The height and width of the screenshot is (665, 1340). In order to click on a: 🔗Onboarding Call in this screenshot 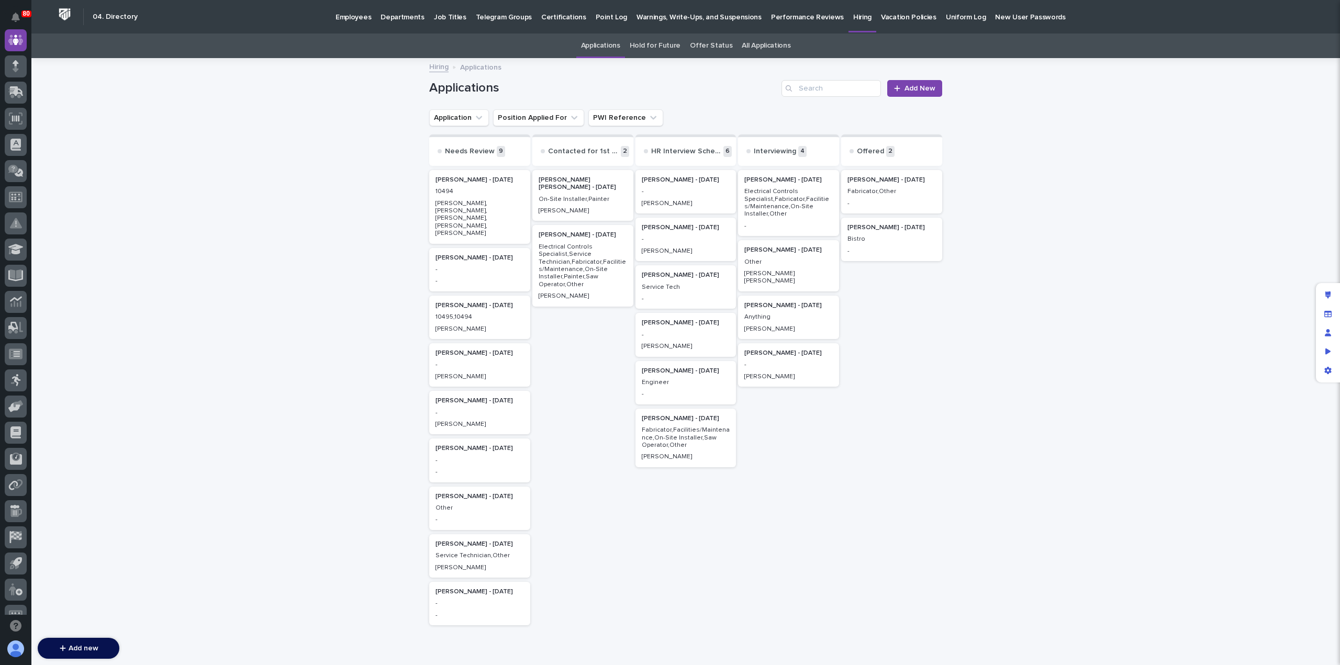, I will do `click(99, 137)`.